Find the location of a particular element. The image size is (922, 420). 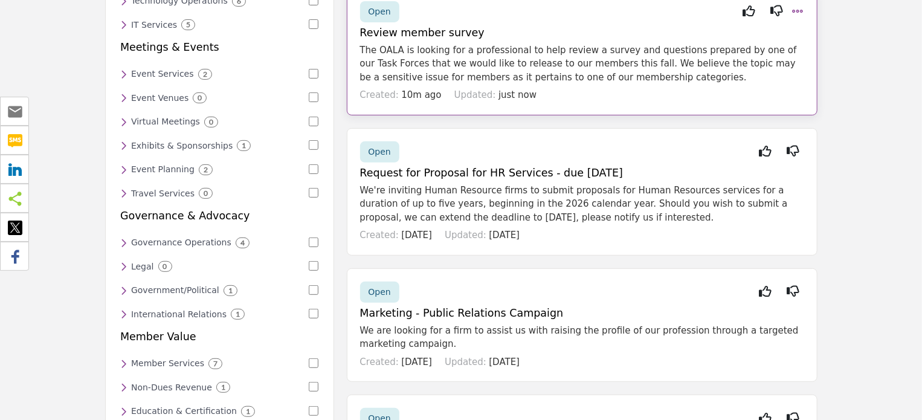

h6: Professional event planning services is located at coordinates (162, 169).